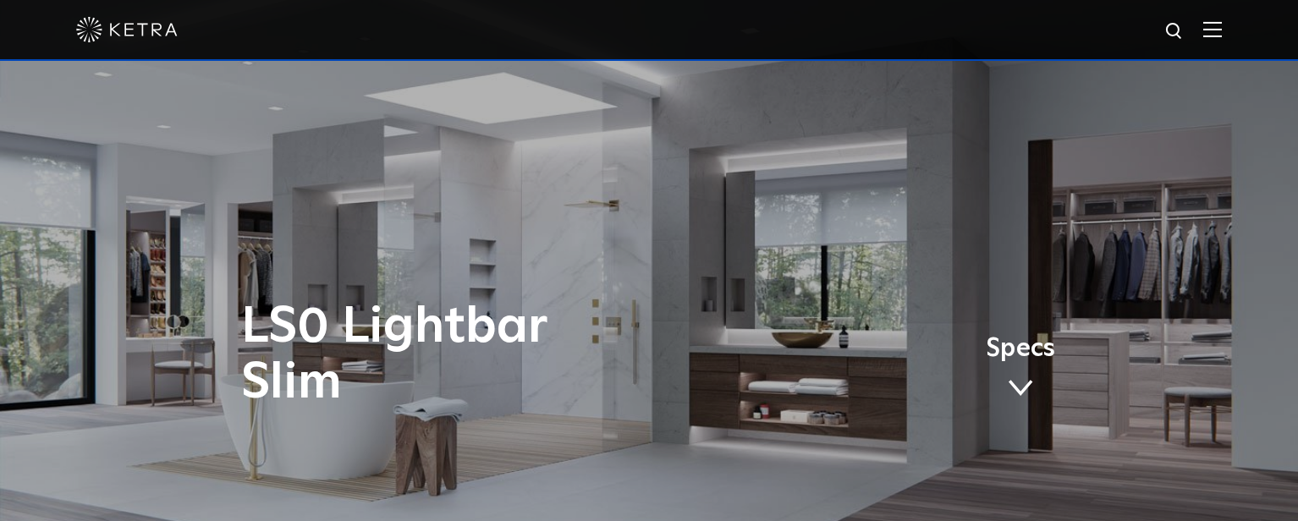 The image size is (1298, 521). What do you see at coordinates (1020, 370) in the screenshot?
I see `a: Specs` at bounding box center [1020, 370].